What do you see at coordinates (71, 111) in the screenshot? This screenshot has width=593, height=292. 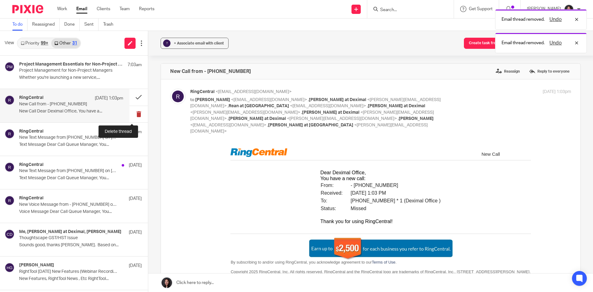 I see `p: New Call Dear Deximal Office, You have a...` at bounding box center [71, 111].